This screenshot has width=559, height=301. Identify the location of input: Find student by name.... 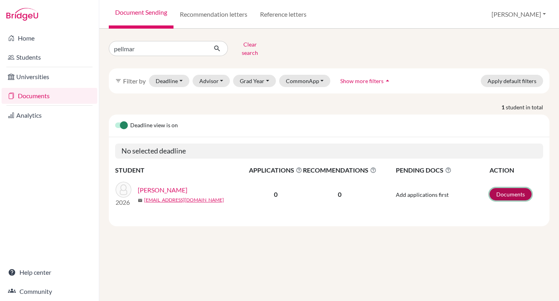
(158, 48).